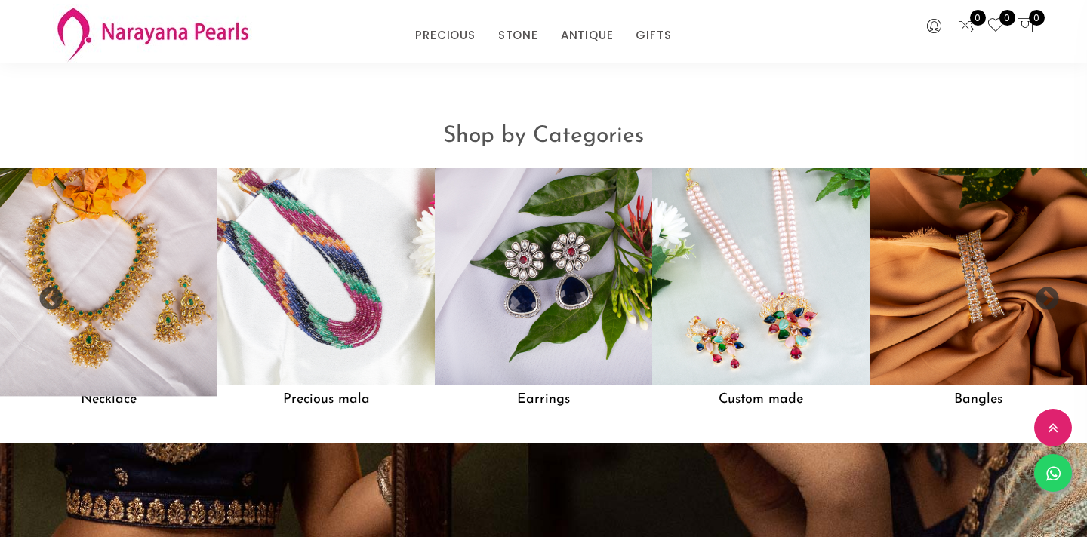 The height and width of the screenshot is (537, 1087). Describe the element at coordinates (45, 294) in the screenshot. I see `button: Previous` at that location.